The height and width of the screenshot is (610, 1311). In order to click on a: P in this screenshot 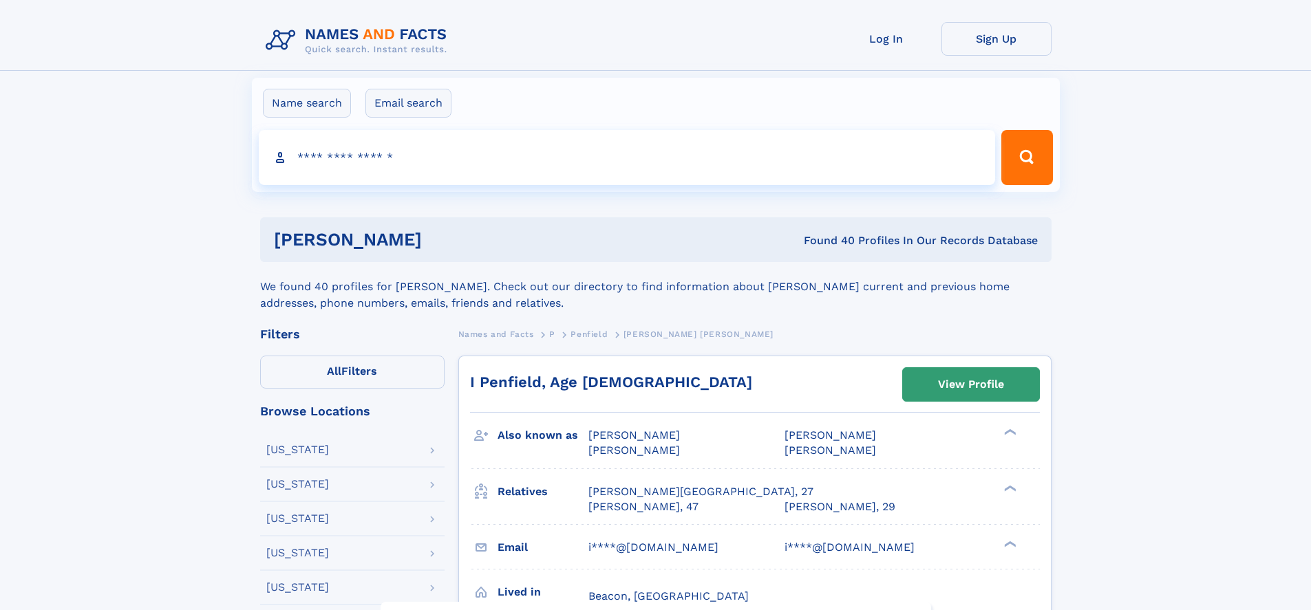, I will do `click(552, 334)`.